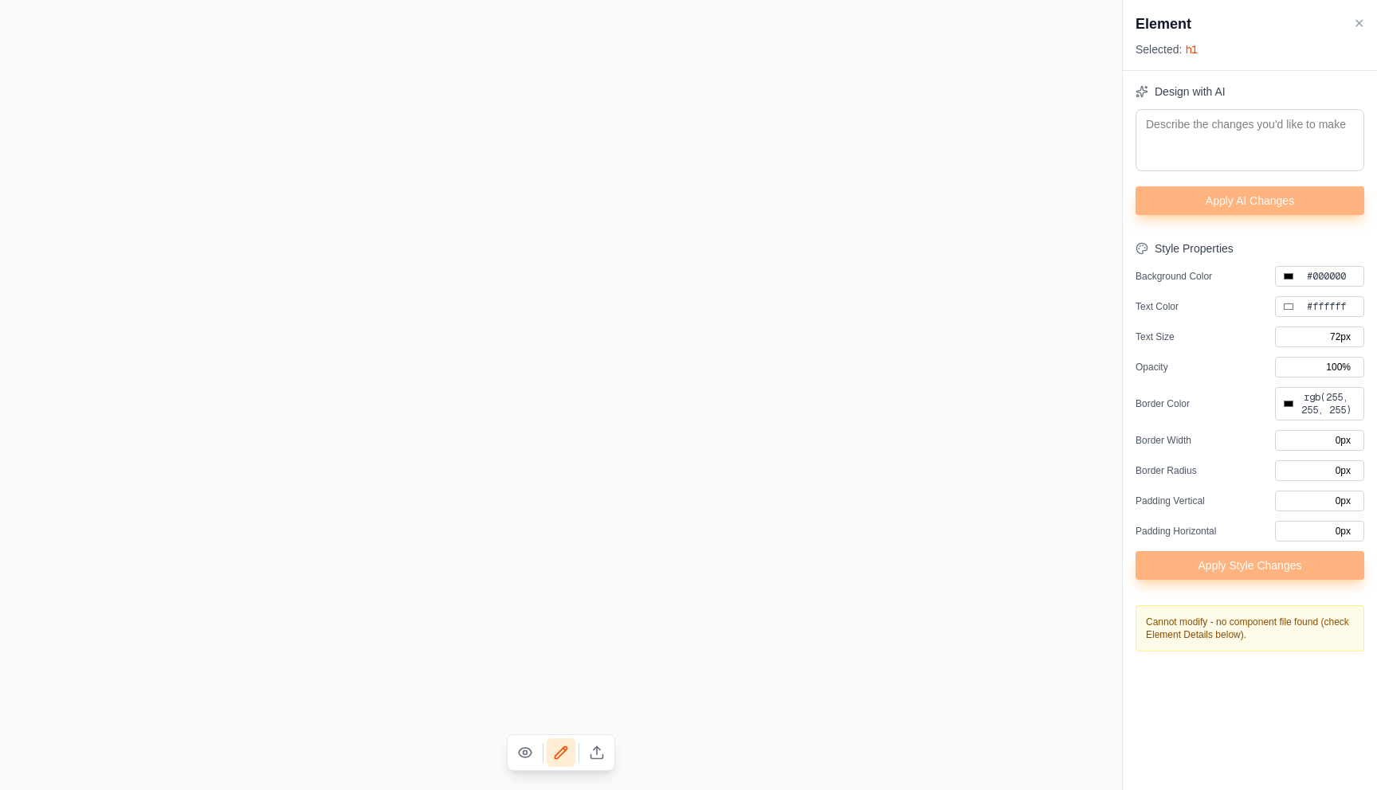 The width and height of the screenshot is (1377, 790). Describe the element at coordinates (1288, 404) in the screenshot. I see `input: rgb(255, 255, 255)` at that location.